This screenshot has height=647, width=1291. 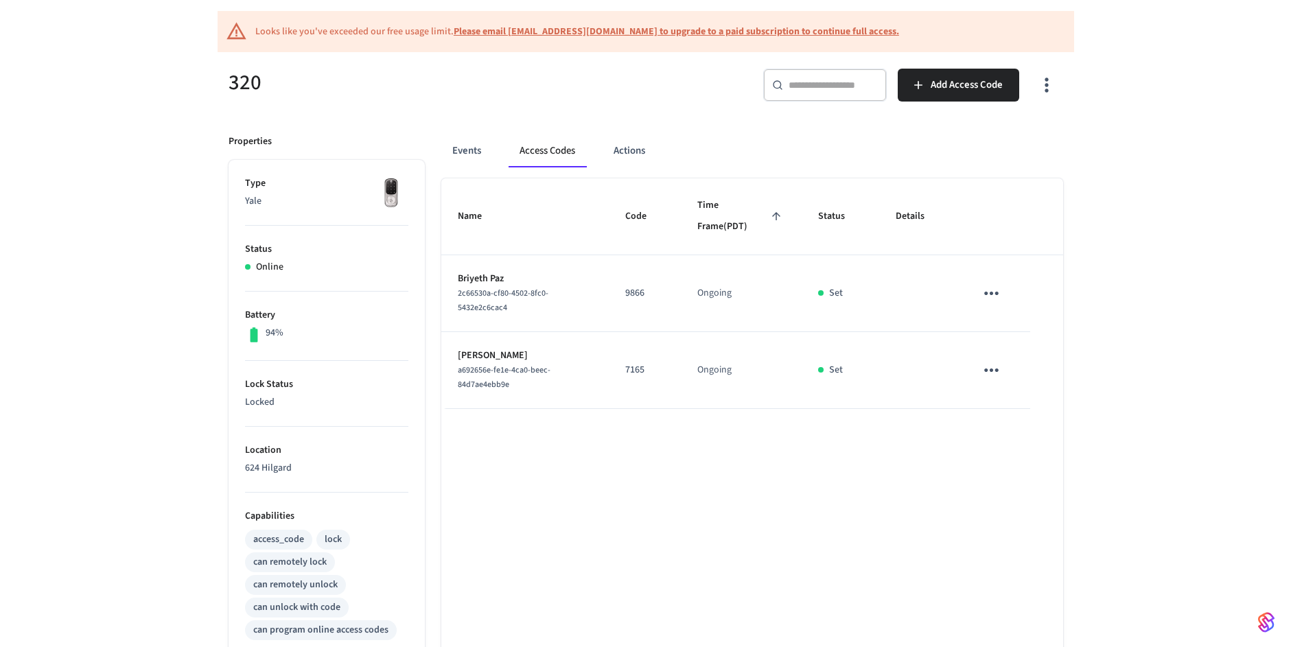 I want to click on p: Yale, so click(x=327, y=201).